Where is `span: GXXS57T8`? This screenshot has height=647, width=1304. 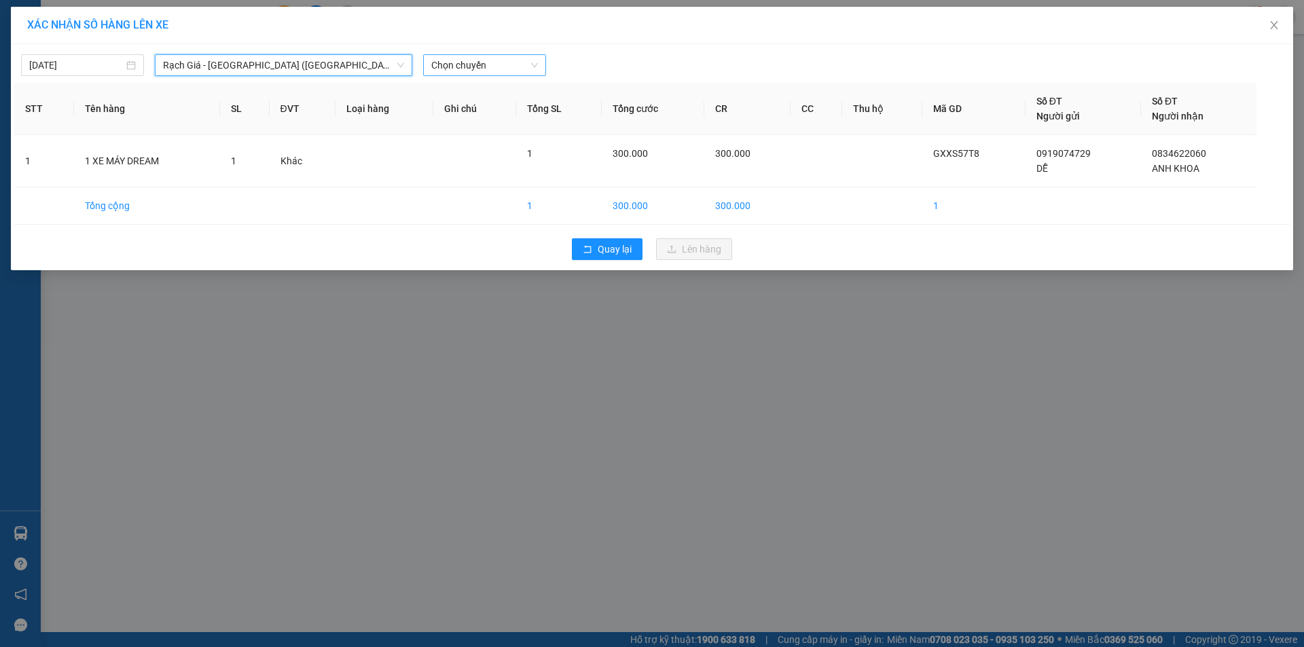
span: GXXS57T8 is located at coordinates (956, 154).